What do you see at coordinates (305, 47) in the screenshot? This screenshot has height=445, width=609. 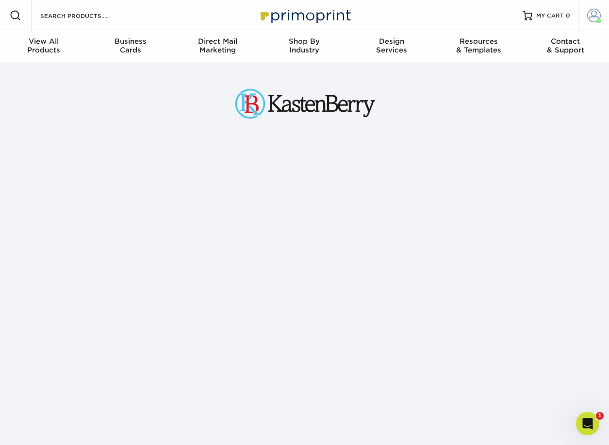 I see `a: Shop ByIndustry` at bounding box center [305, 47].